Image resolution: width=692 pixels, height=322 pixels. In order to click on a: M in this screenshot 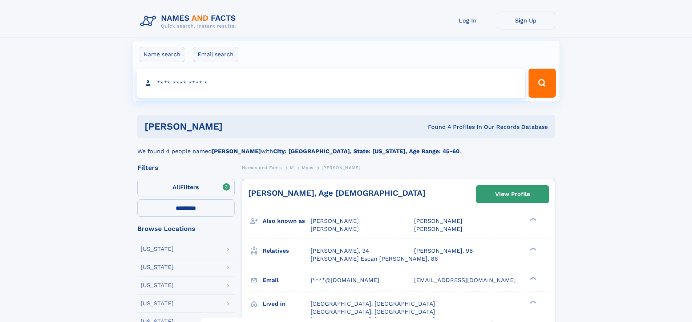, I will do `click(292, 167)`.